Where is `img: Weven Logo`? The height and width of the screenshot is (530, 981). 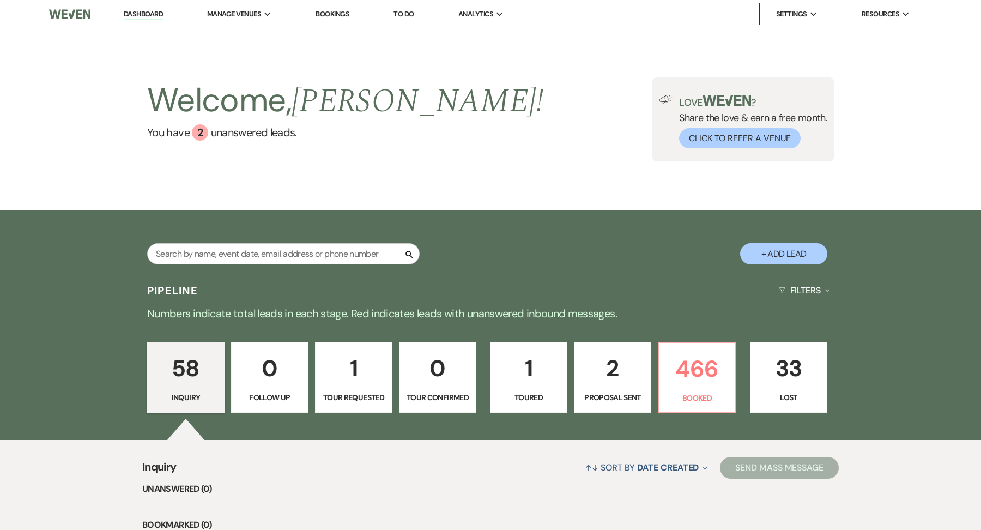 img: Weven Logo is located at coordinates (70, 14).